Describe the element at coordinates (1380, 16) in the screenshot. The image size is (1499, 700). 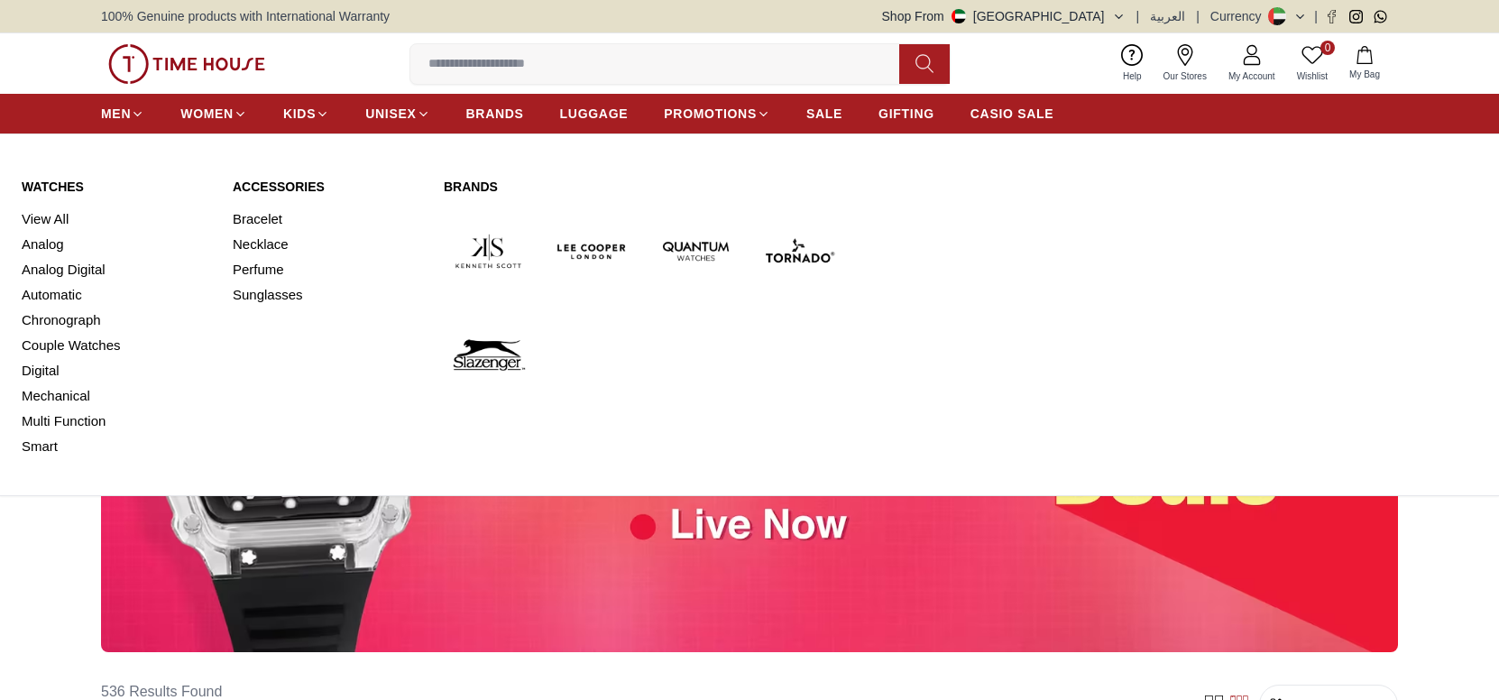
I see `a: Whatsapp` at that location.